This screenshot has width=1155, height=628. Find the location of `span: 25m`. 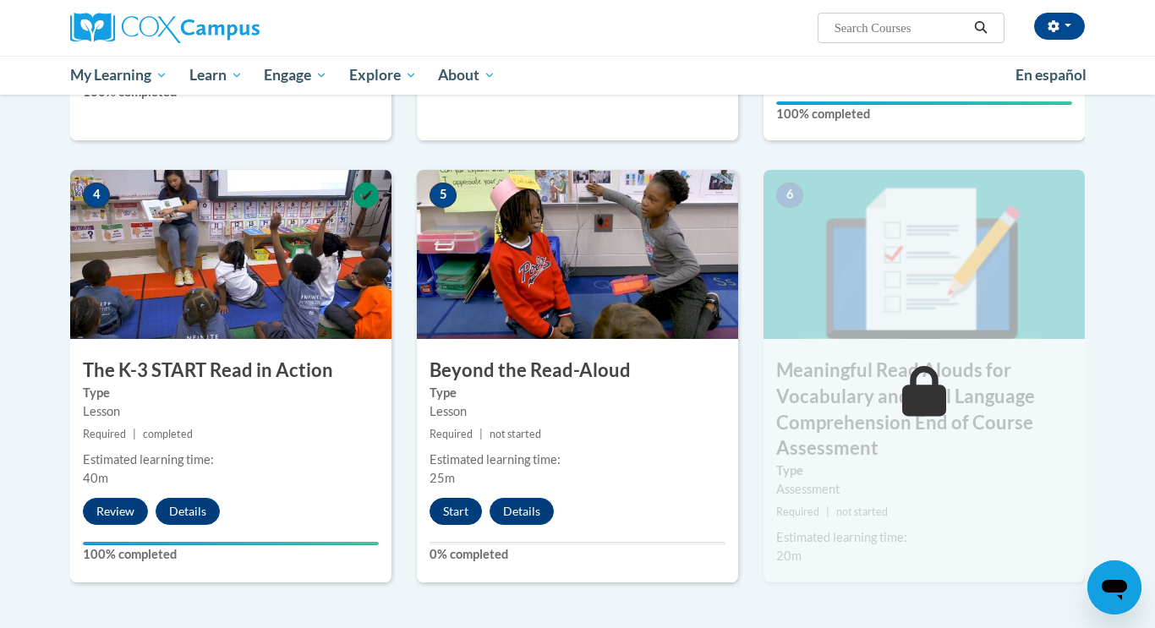

span: 25m is located at coordinates (442, 478).